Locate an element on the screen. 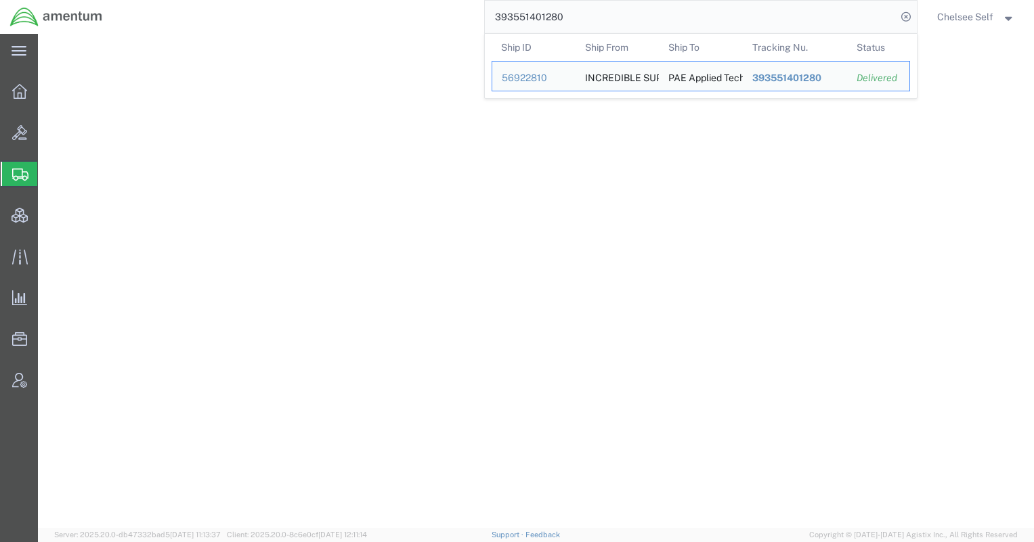 The width and height of the screenshot is (1034, 542). div: INCREDIBLE SUPPLY & LOGISTICS is located at coordinates (617, 76).